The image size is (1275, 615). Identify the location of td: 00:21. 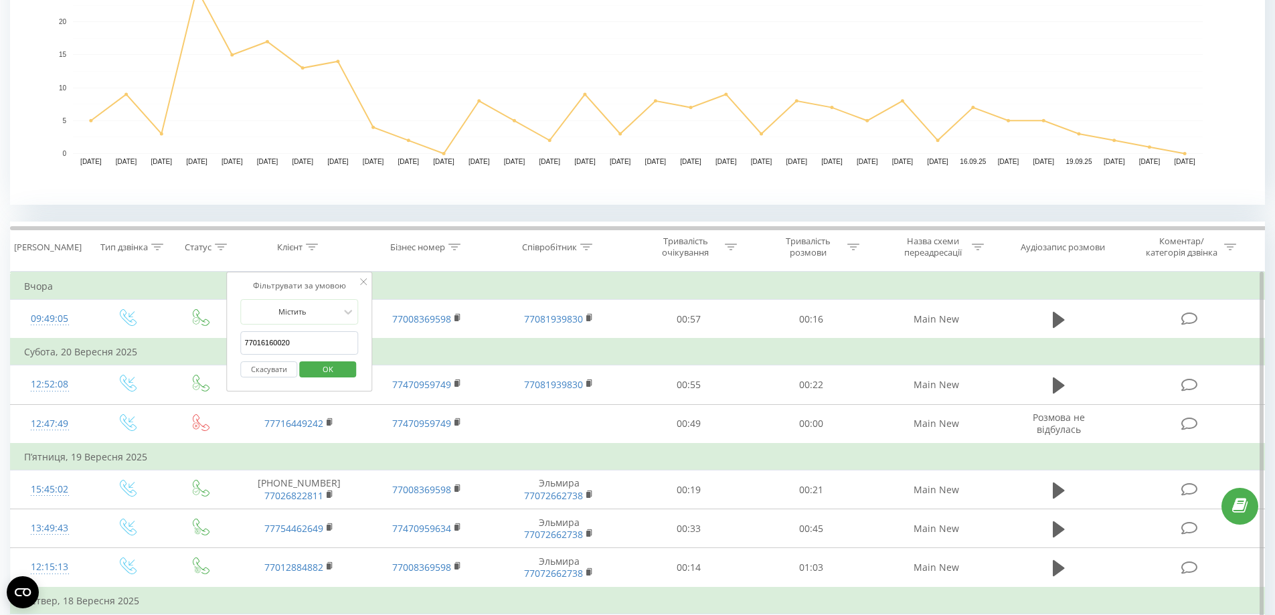
(811, 490).